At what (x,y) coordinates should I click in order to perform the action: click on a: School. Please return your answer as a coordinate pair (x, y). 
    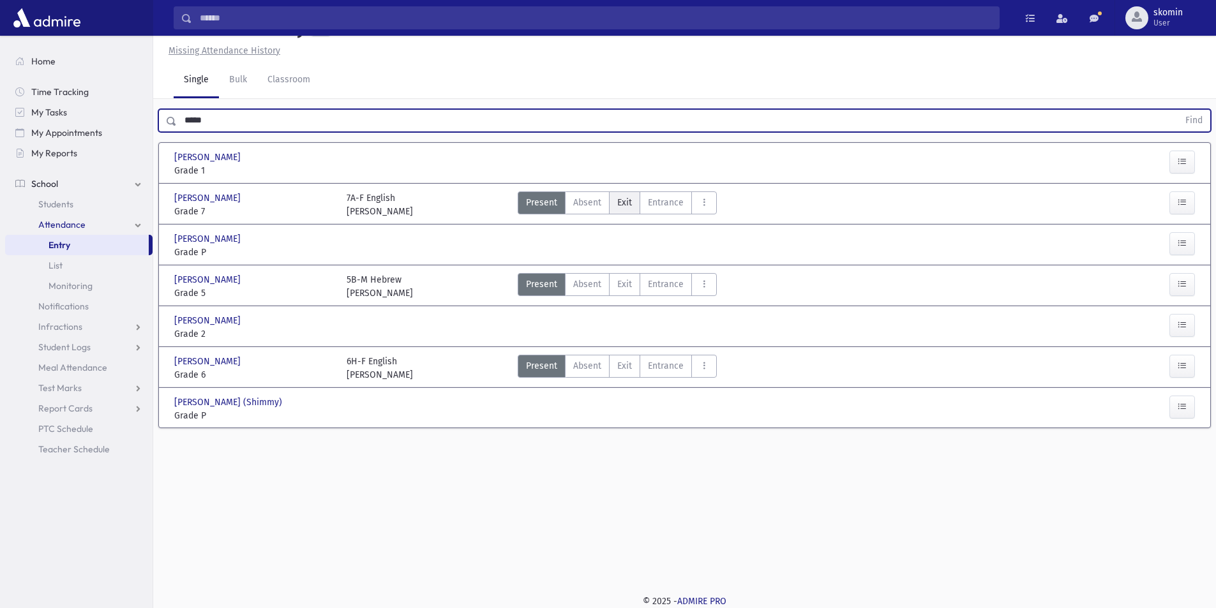
    Looking at the image, I should click on (79, 184).